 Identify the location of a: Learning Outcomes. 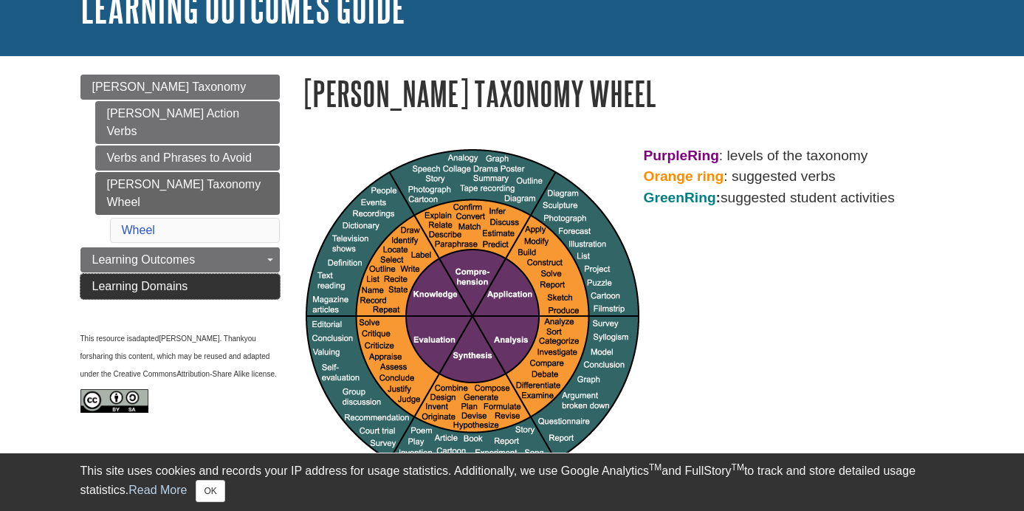
(180, 260).